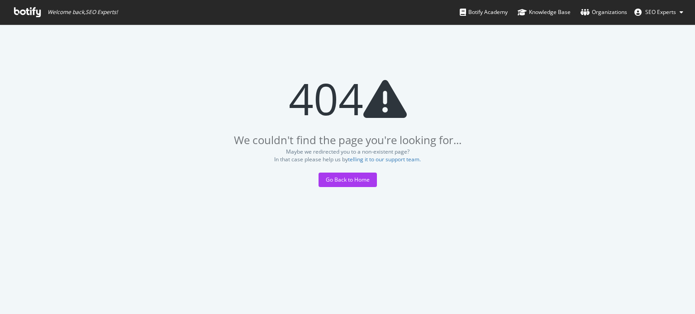  What do you see at coordinates (658, 12) in the screenshot?
I see `button: SEO Experts` at bounding box center [658, 12].